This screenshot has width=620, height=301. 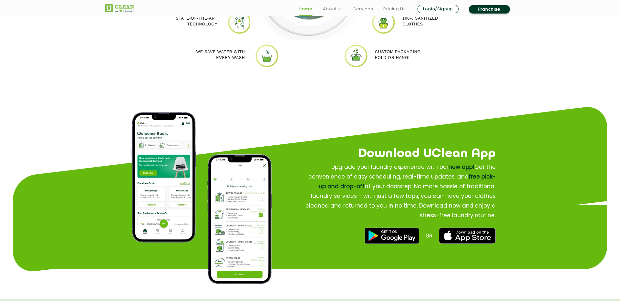 What do you see at coordinates (220, 55) in the screenshot?
I see `p: We Save Water with every wash` at bounding box center [220, 55].